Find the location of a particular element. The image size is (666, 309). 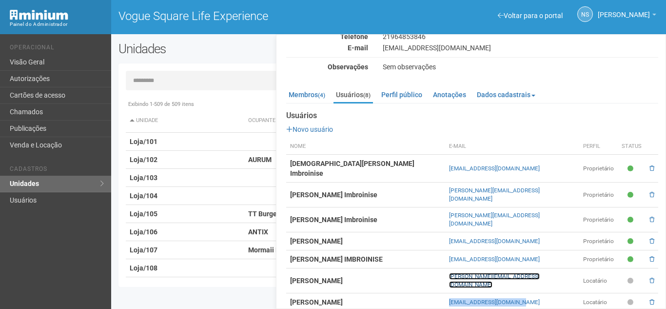

strong: Loja/108 is located at coordinates (143, 268).